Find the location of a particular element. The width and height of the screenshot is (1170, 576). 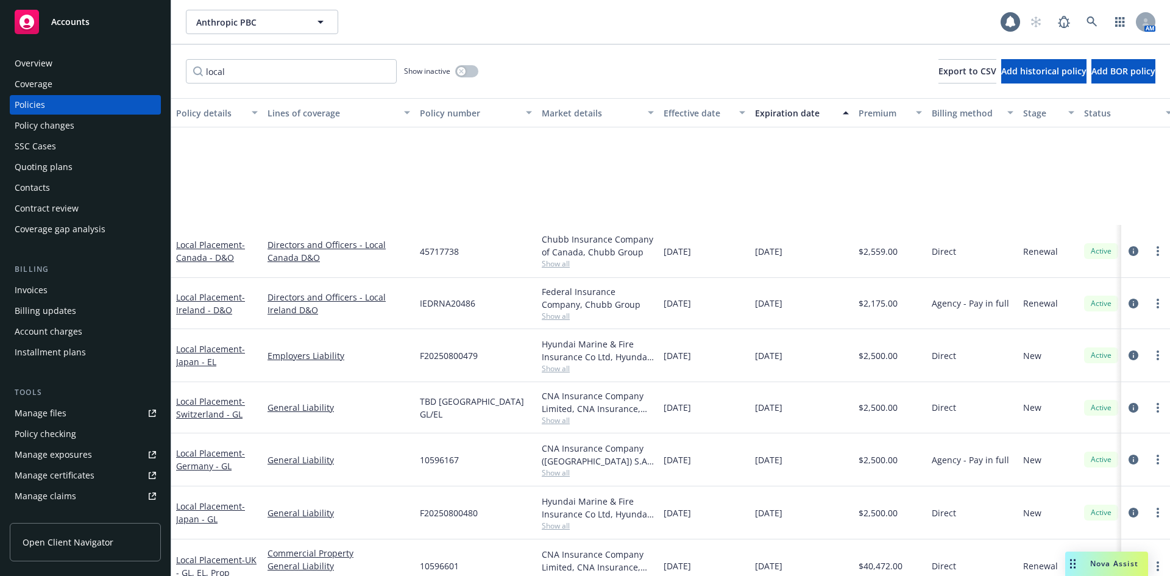

a: Manage files is located at coordinates (85, 413).